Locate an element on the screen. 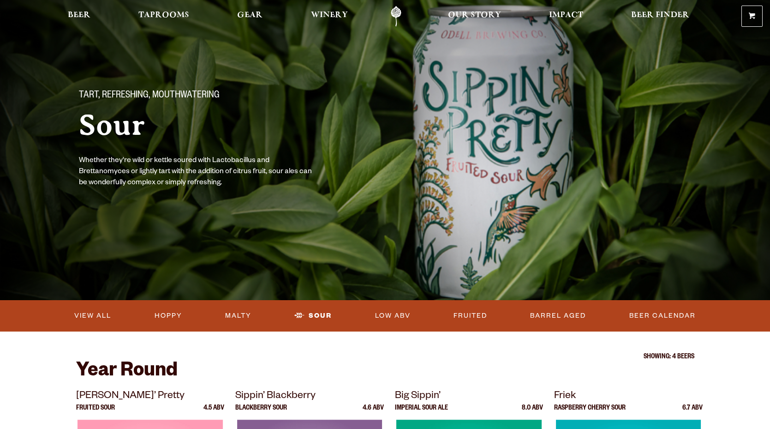 The image size is (770, 429). a: Gear is located at coordinates (250, 16).